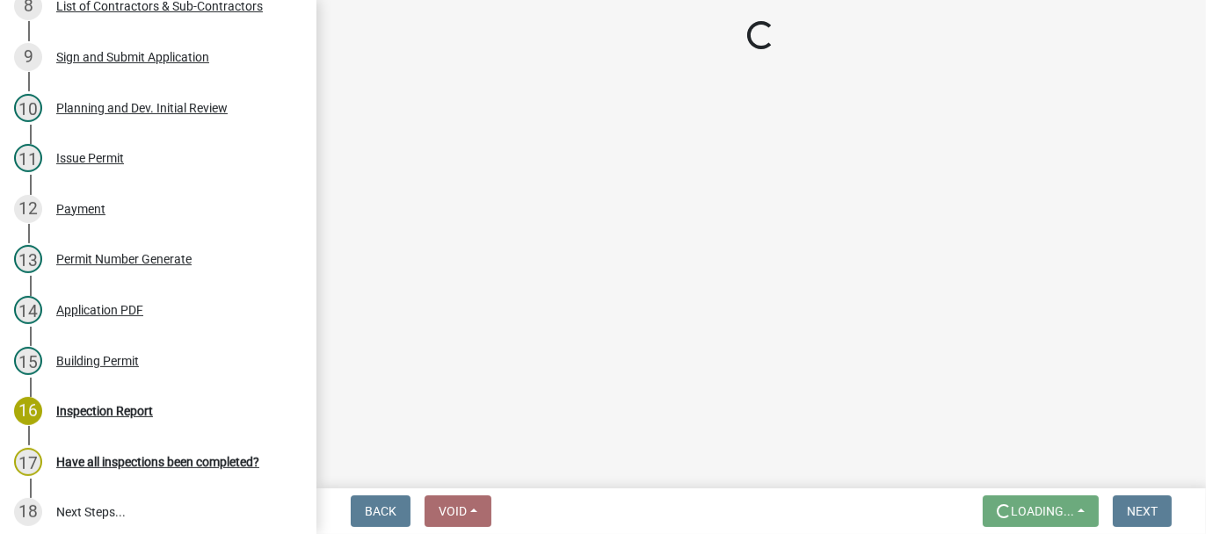  What do you see at coordinates (28, 462) in the screenshot?
I see `div: 17` at bounding box center [28, 462].